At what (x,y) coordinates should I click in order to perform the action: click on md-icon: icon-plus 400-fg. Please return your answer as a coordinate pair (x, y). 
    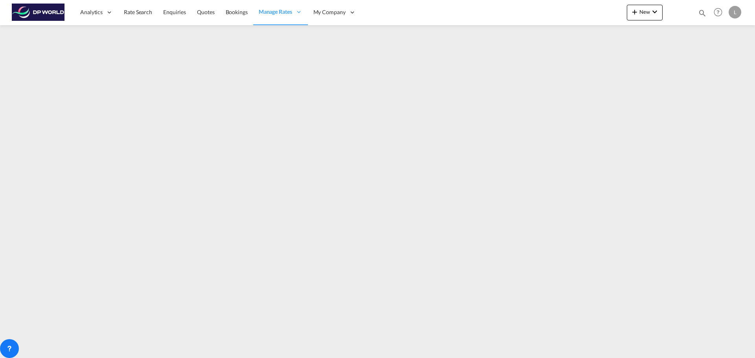
    Looking at the image, I should click on (635, 12).